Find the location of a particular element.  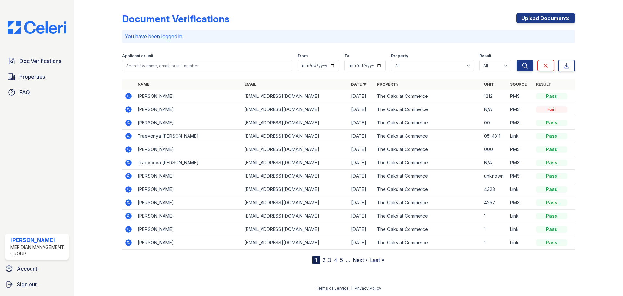

a: 3 is located at coordinates (330, 260).